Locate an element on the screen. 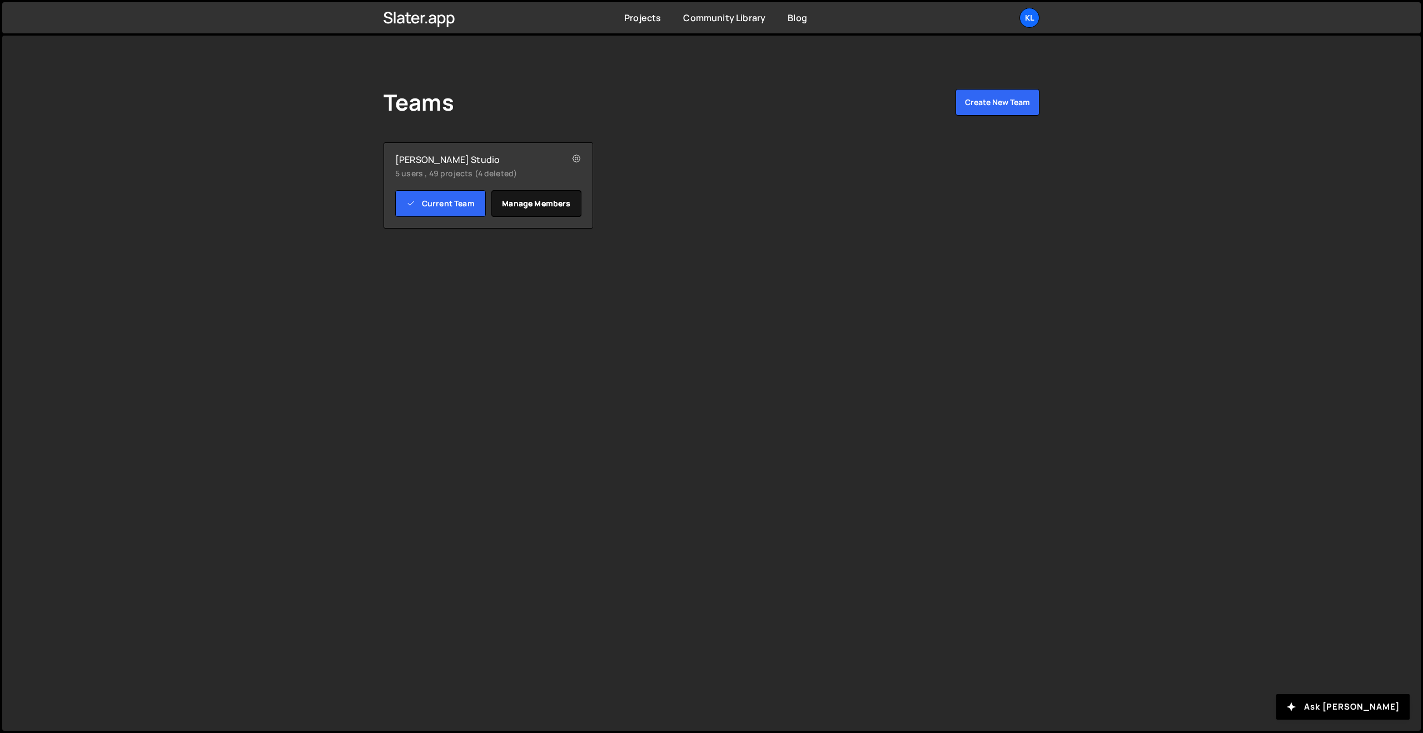 The image size is (1423, 733). a: Community Library is located at coordinates (724, 18).